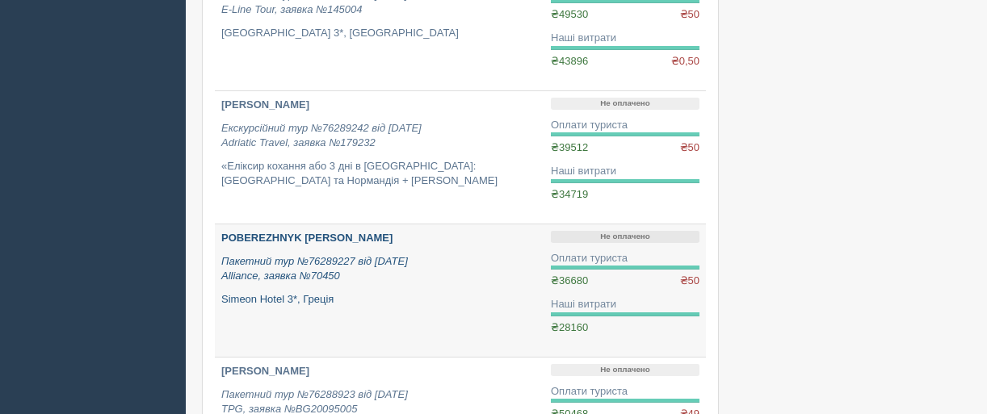  Describe the element at coordinates (569, 194) in the screenshot. I see `span: ₴34719` at that location.